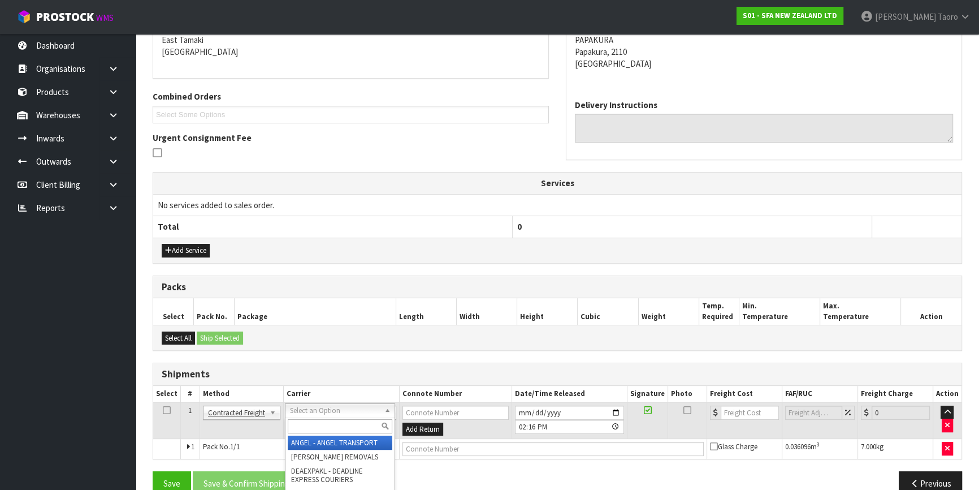 The image size is (979, 490). What do you see at coordinates (780, 311) in the screenshot?
I see `th: Min. Temperature` at bounding box center [780, 311].